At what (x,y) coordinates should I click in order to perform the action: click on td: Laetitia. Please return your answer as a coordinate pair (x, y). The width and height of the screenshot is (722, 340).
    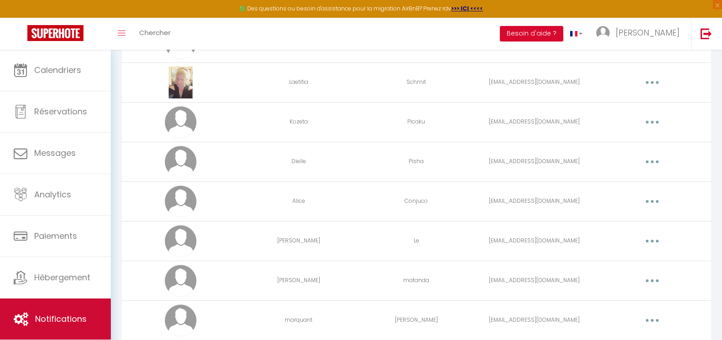
    Looking at the image, I should click on (298, 82).